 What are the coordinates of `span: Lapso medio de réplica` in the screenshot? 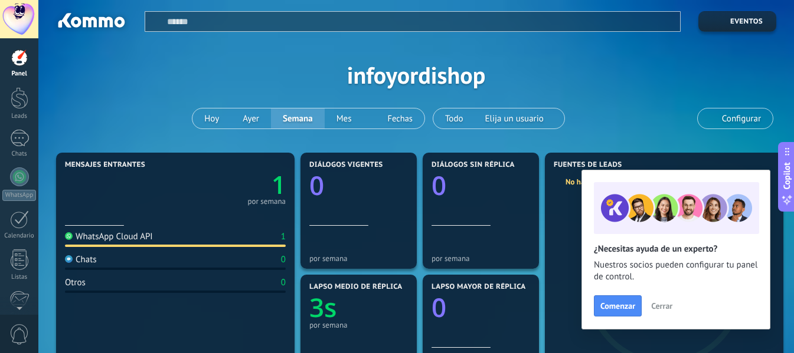 It's located at (356, 287).